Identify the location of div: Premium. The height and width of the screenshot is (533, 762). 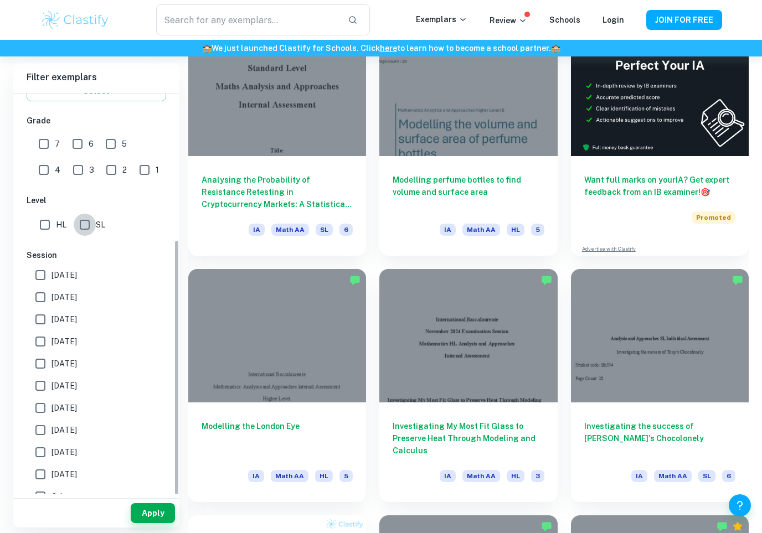
(737, 527).